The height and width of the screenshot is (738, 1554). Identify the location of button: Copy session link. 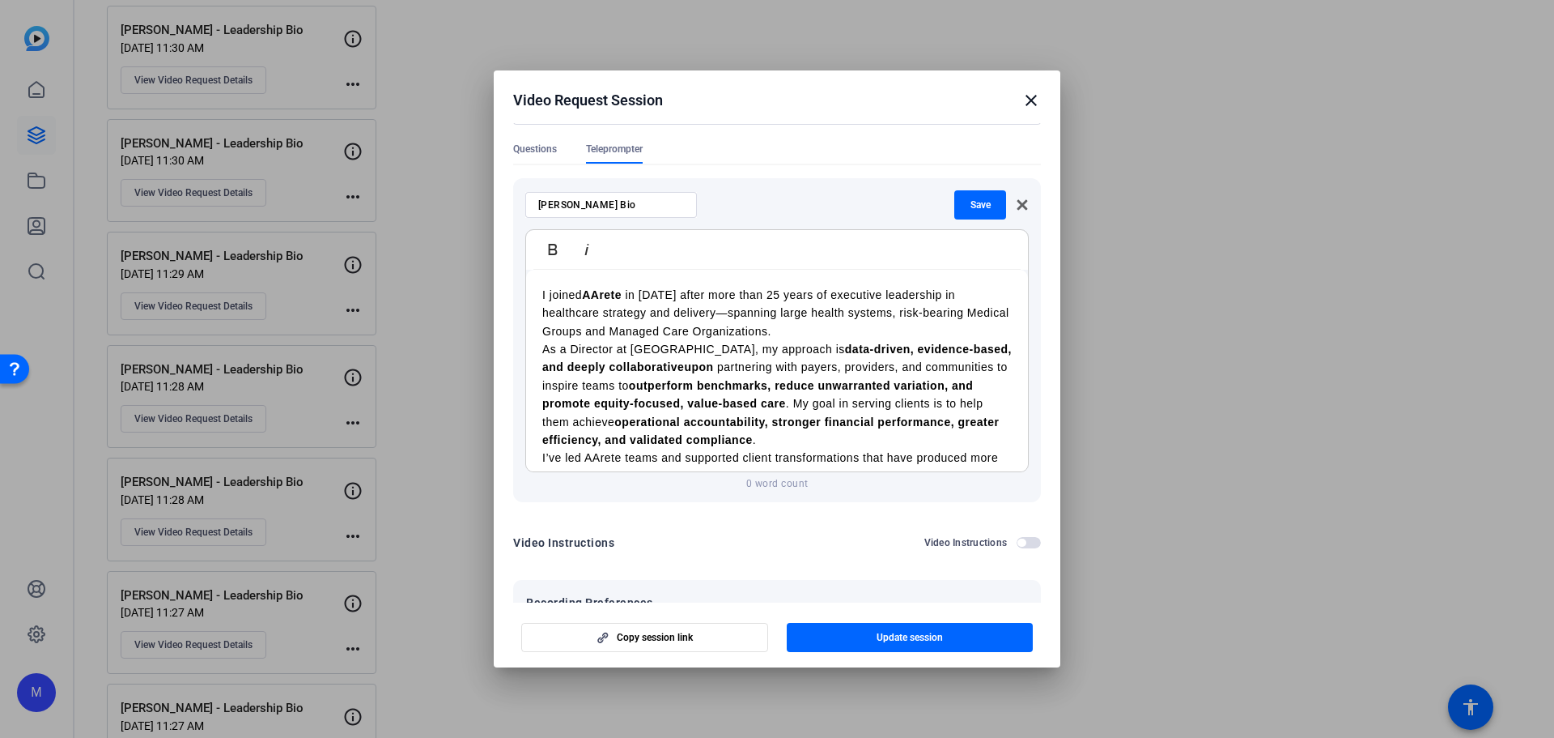
(644, 637).